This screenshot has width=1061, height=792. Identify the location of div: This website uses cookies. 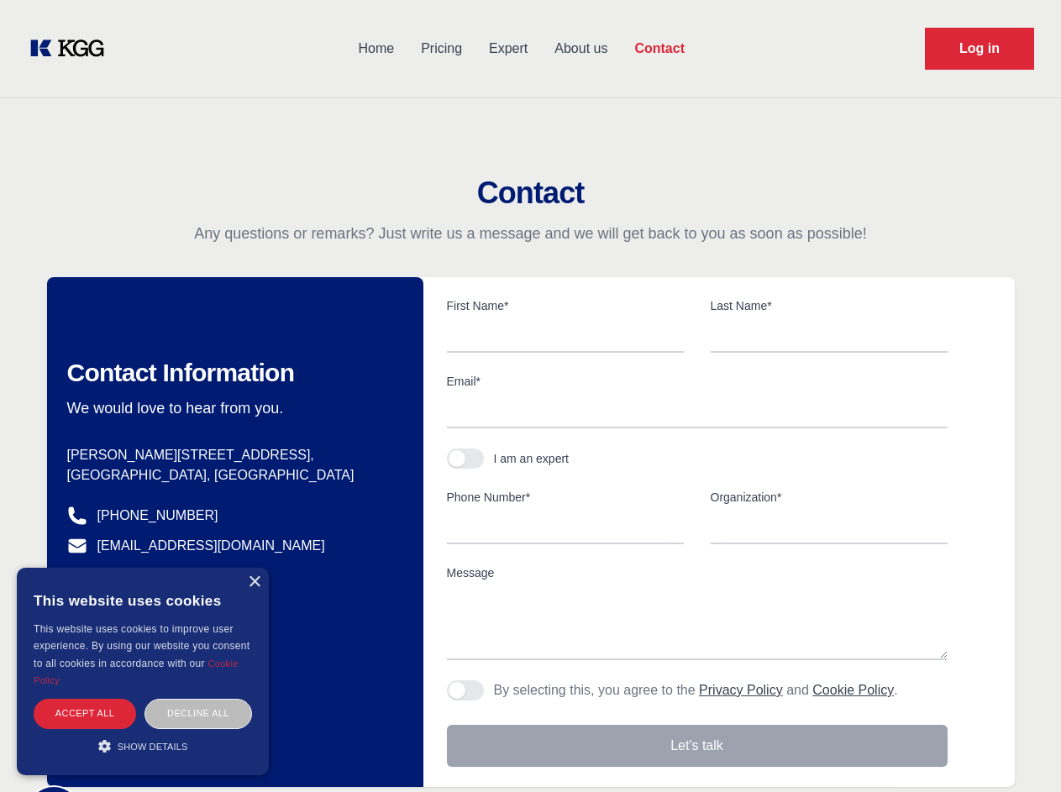
(143, 601).